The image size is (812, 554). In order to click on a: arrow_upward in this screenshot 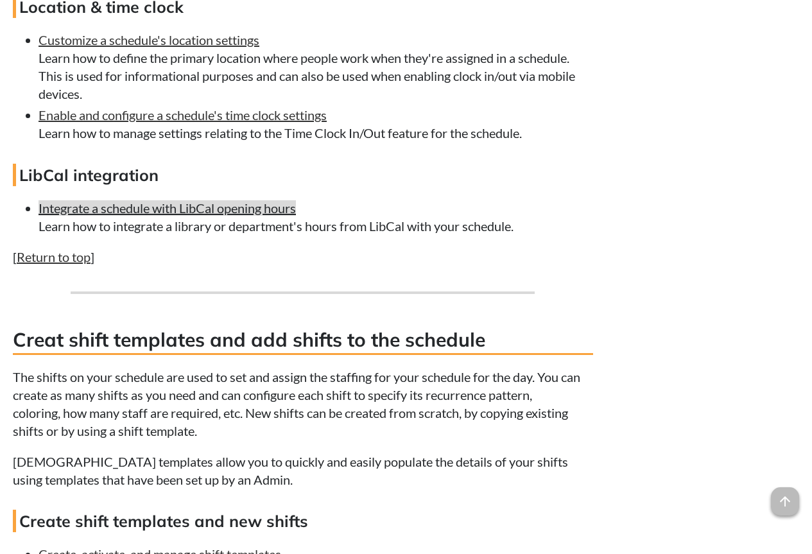, I will do `click(785, 496)`.